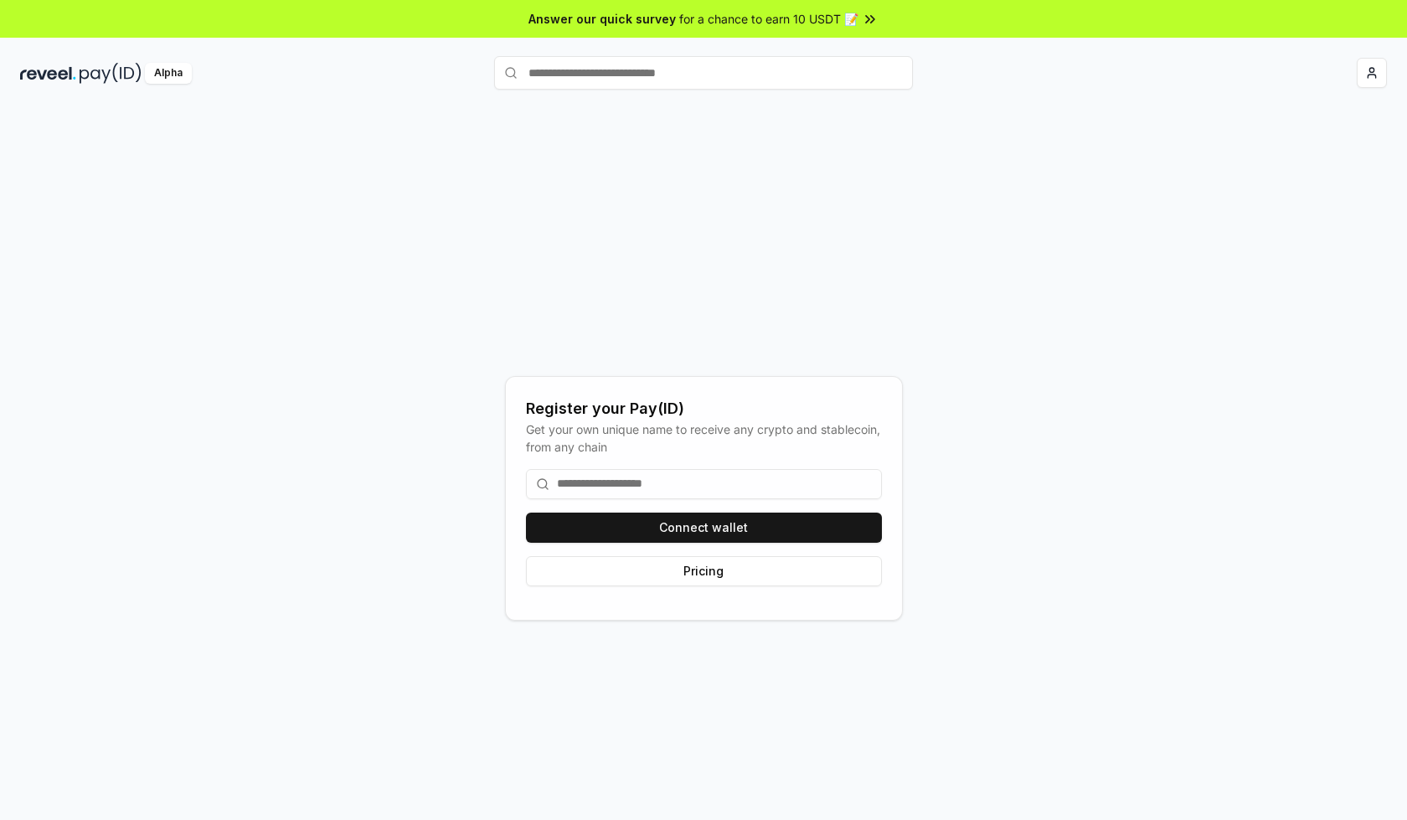  What do you see at coordinates (168, 73) in the screenshot?
I see `div: Alpha` at bounding box center [168, 73].